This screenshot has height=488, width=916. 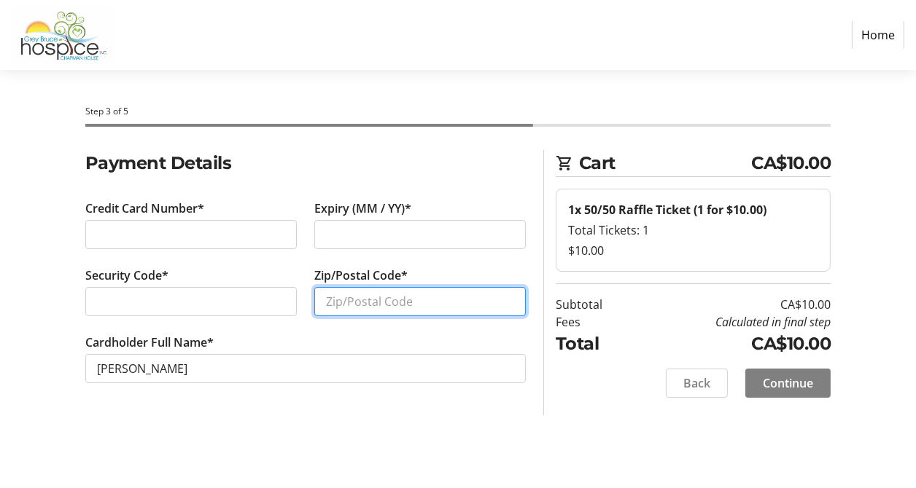 What do you see at coordinates (693, 251) in the screenshot?
I see `div: $10.00` at bounding box center [693, 251].